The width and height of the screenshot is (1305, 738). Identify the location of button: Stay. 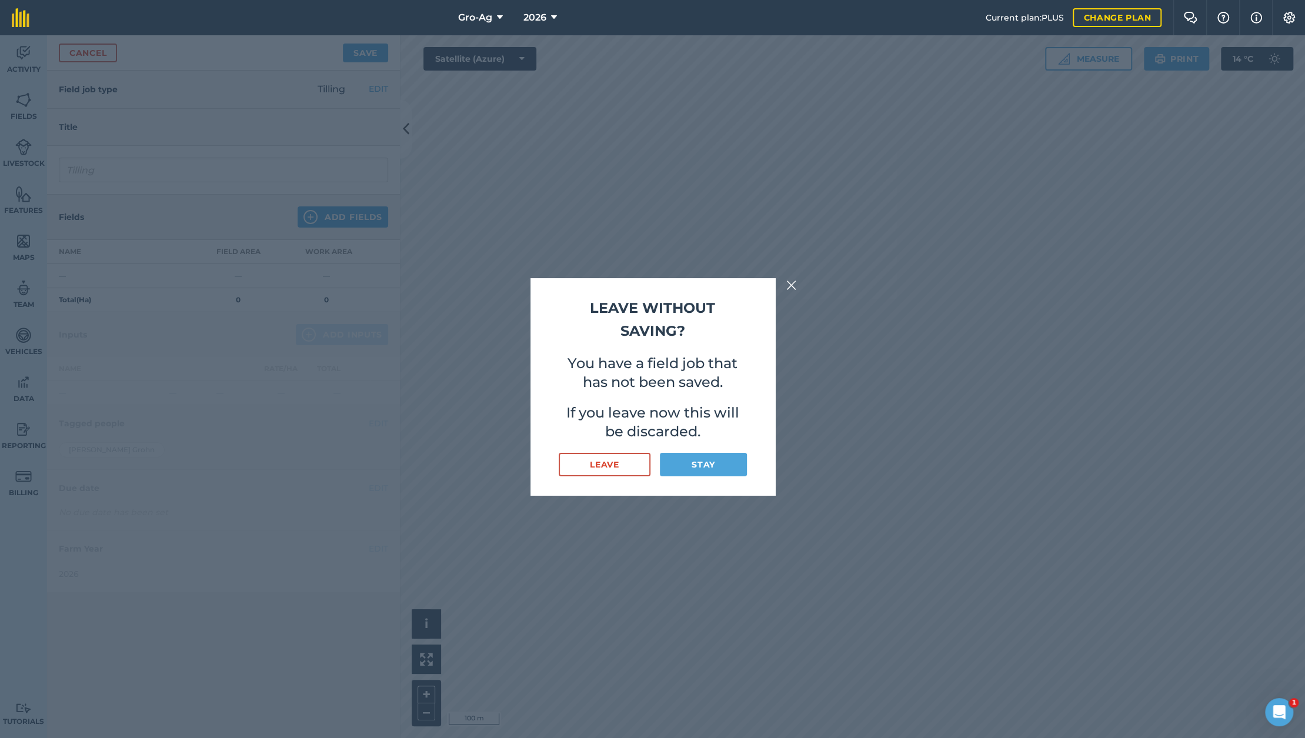
(703, 465).